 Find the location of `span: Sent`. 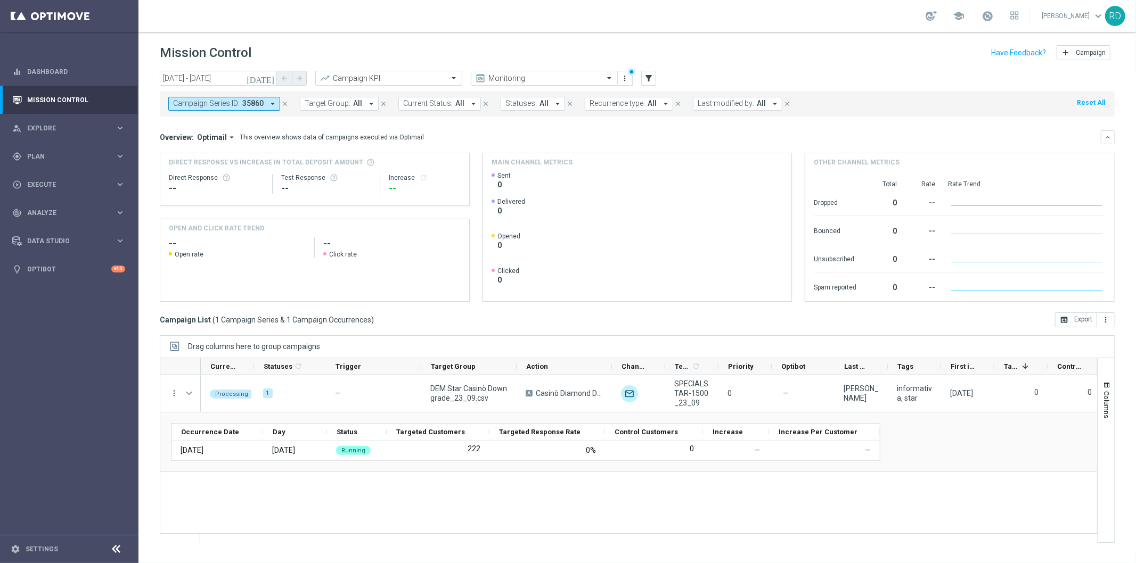

span: Sent is located at coordinates (504, 176).